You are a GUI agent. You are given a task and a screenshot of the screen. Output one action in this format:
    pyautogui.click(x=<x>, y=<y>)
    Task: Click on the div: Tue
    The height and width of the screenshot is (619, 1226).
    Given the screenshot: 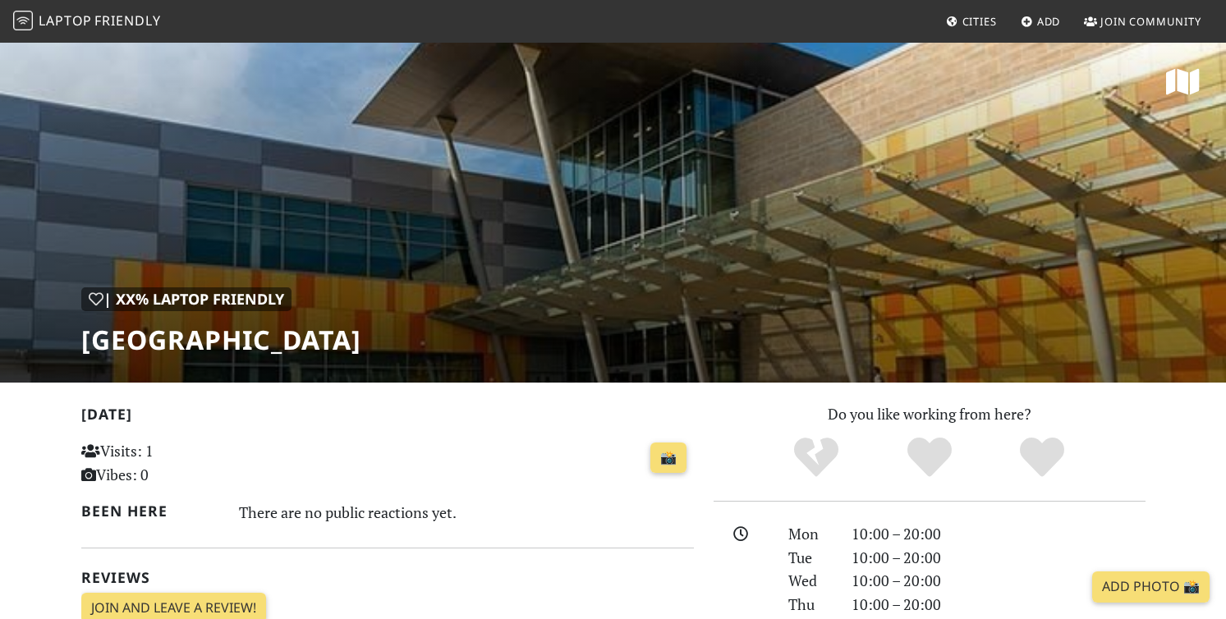 What is the action you would take?
    pyautogui.click(x=810, y=558)
    